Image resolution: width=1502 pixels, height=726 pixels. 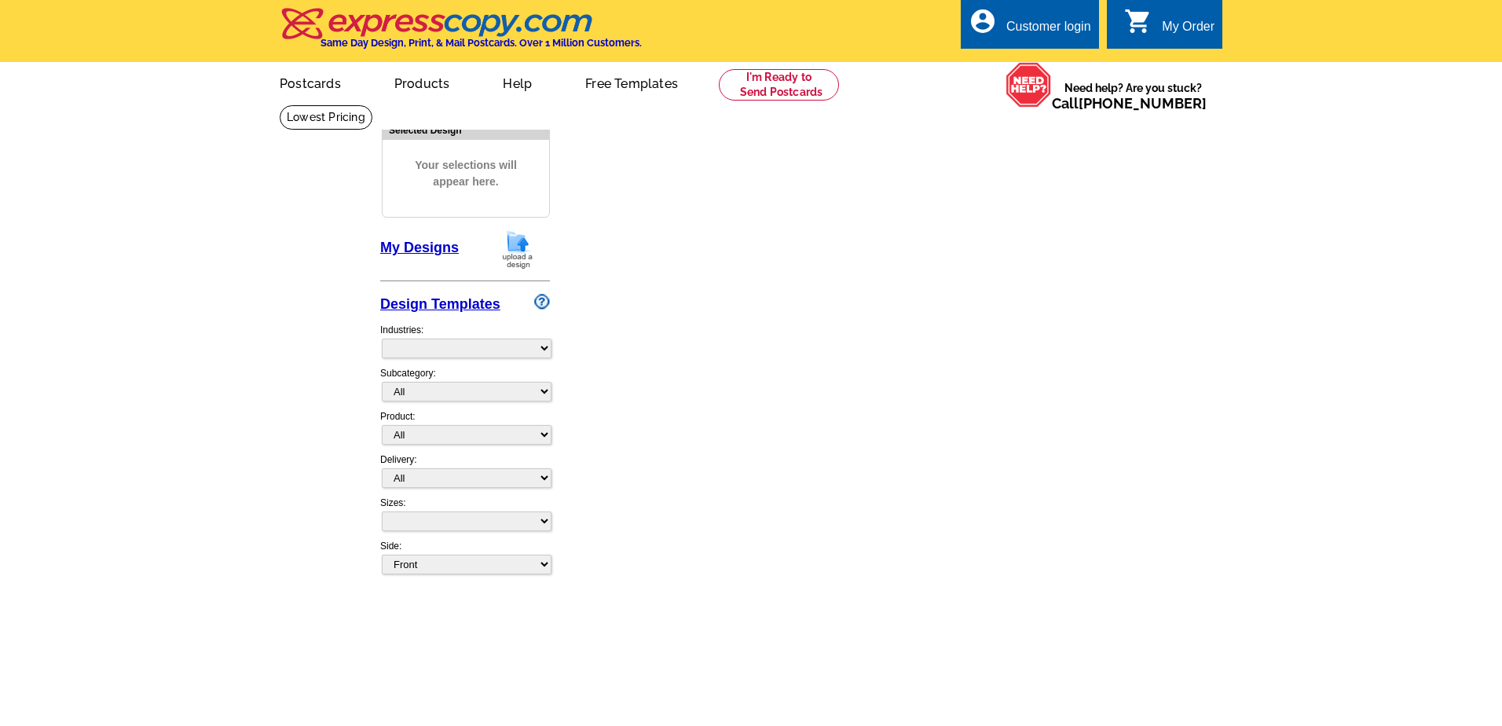 I want to click on span: Your selections will appear here., so click(x=466, y=174).